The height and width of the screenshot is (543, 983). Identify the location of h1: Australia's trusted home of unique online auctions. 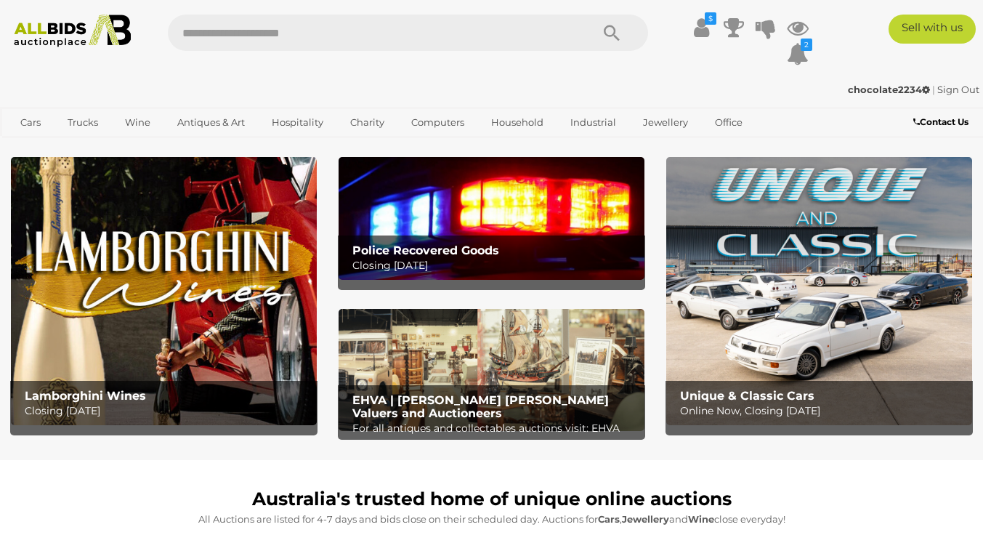
(491, 499).